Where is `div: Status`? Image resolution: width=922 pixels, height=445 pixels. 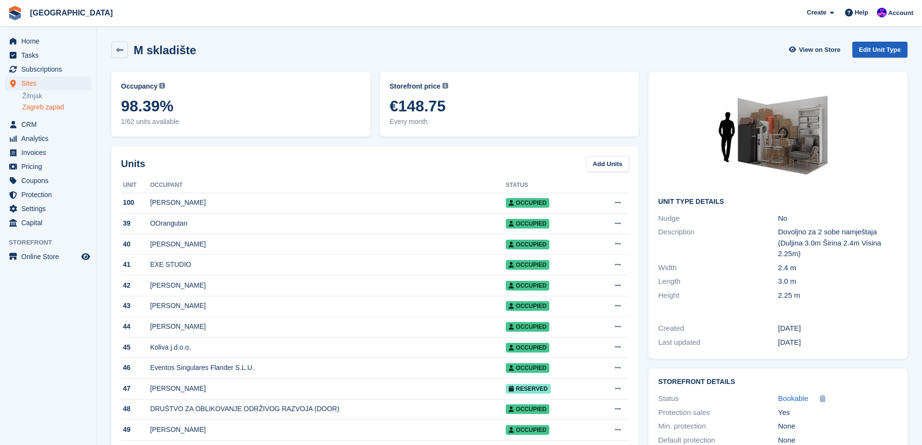 div: Status is located at coordinates (718, 398).